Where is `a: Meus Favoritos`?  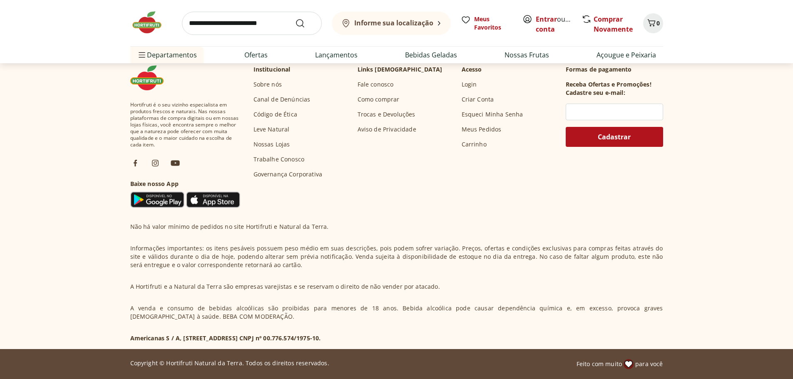
a: Meus Favoritos is located at coordinates (486, 23).